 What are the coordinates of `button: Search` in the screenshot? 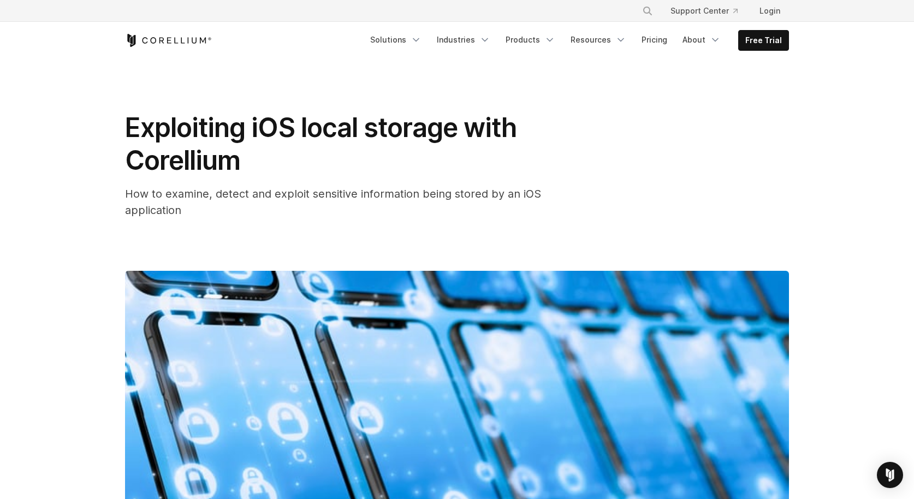 It's located at (648, 11).